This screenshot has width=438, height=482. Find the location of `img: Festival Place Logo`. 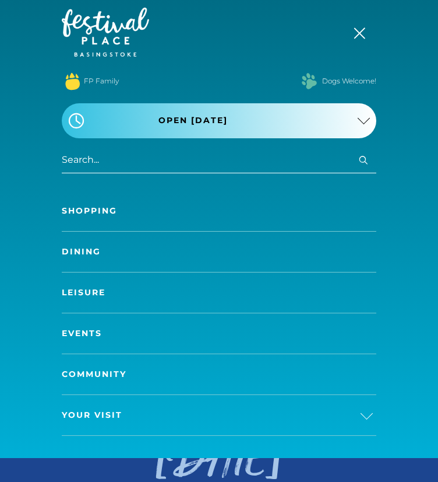

img: Festival Place Logo is located at coordinates (106, 32).